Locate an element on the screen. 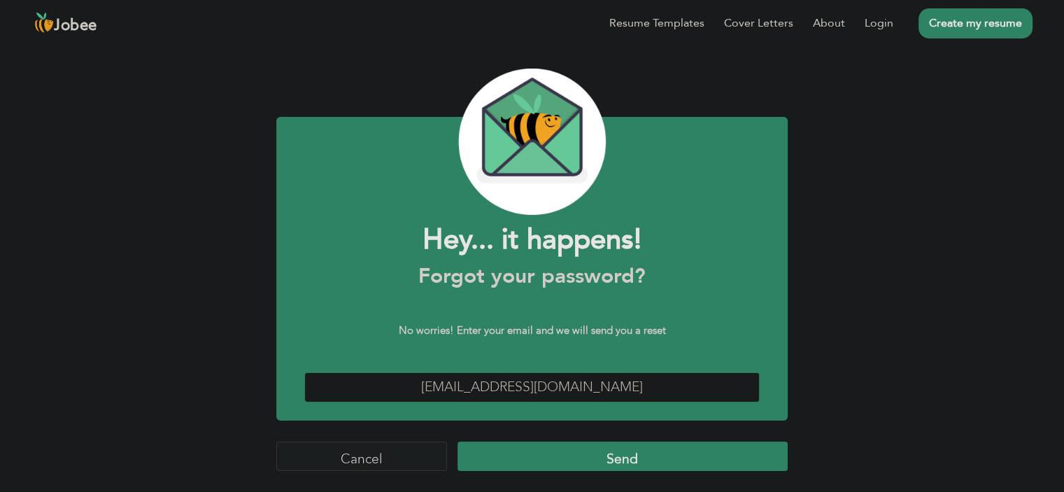  a: Jobee is located at coordinates (64, 23).